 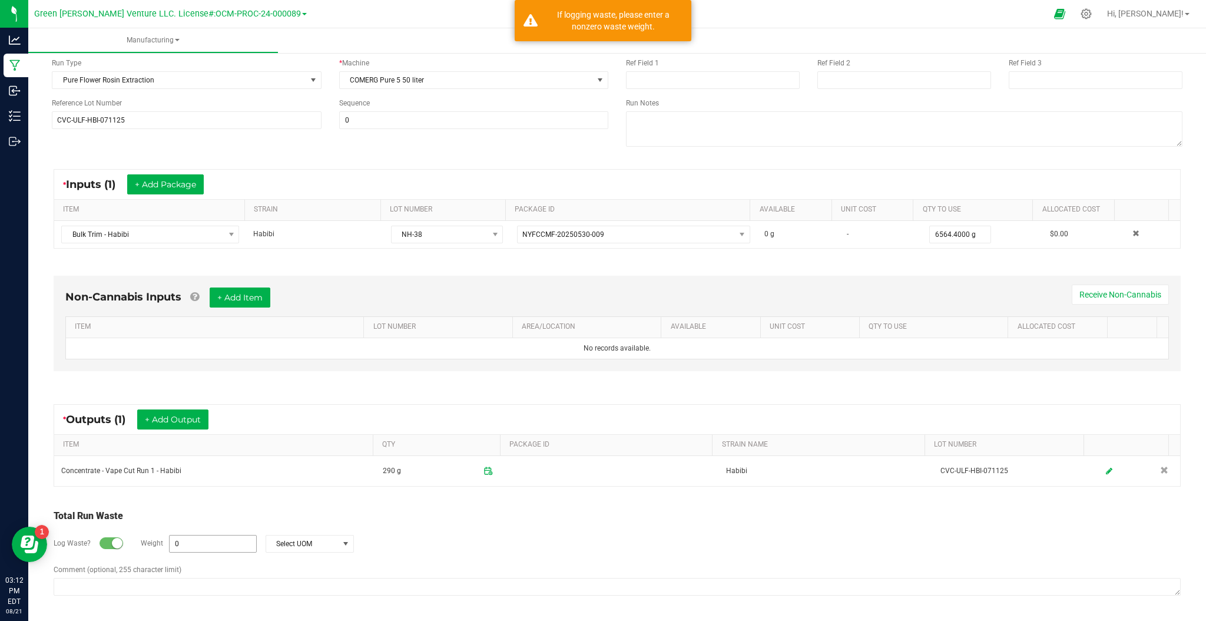 What do you see at coordinates (1059, 14) in the screenshot?
I see `span: Open Ecommerce Menu` at bounding box center [1059, 14].